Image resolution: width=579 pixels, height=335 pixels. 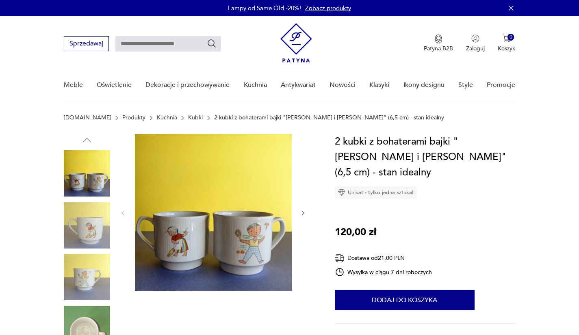 I want to click on button: Patyna B2B, so click(x=439, y=44).